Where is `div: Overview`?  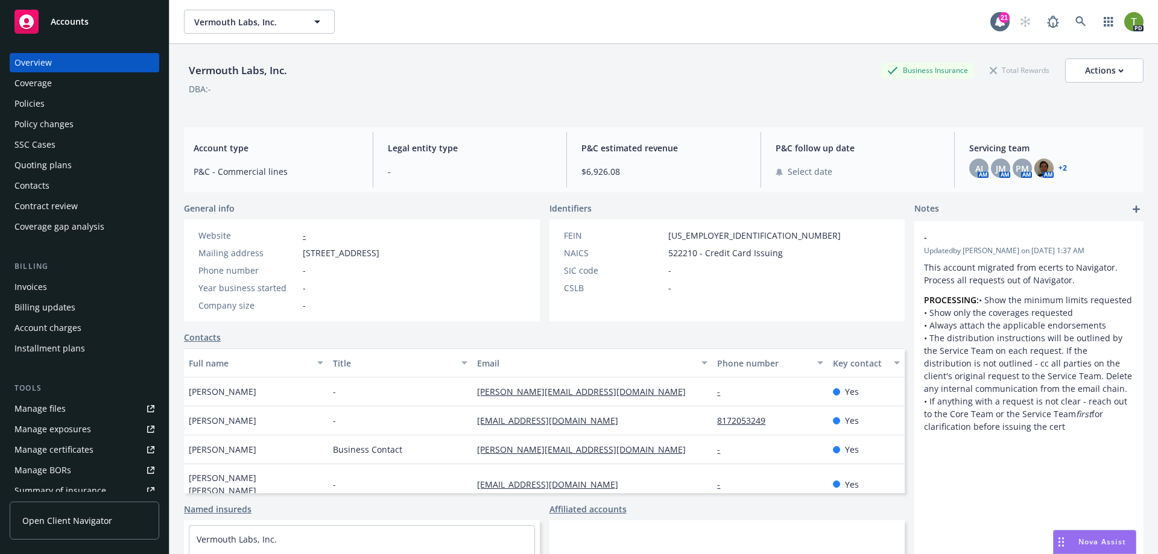
div: Overview is located at coordinates (33, 63).